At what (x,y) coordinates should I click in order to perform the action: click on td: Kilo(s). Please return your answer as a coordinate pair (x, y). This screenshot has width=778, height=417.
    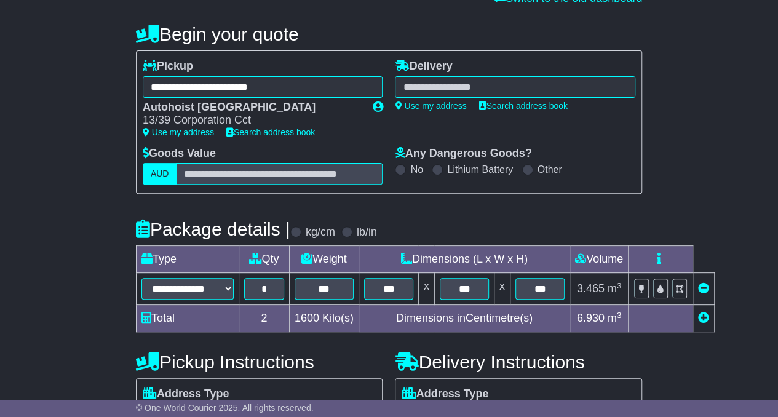
    Looking at the image, I should click on (323, 318).